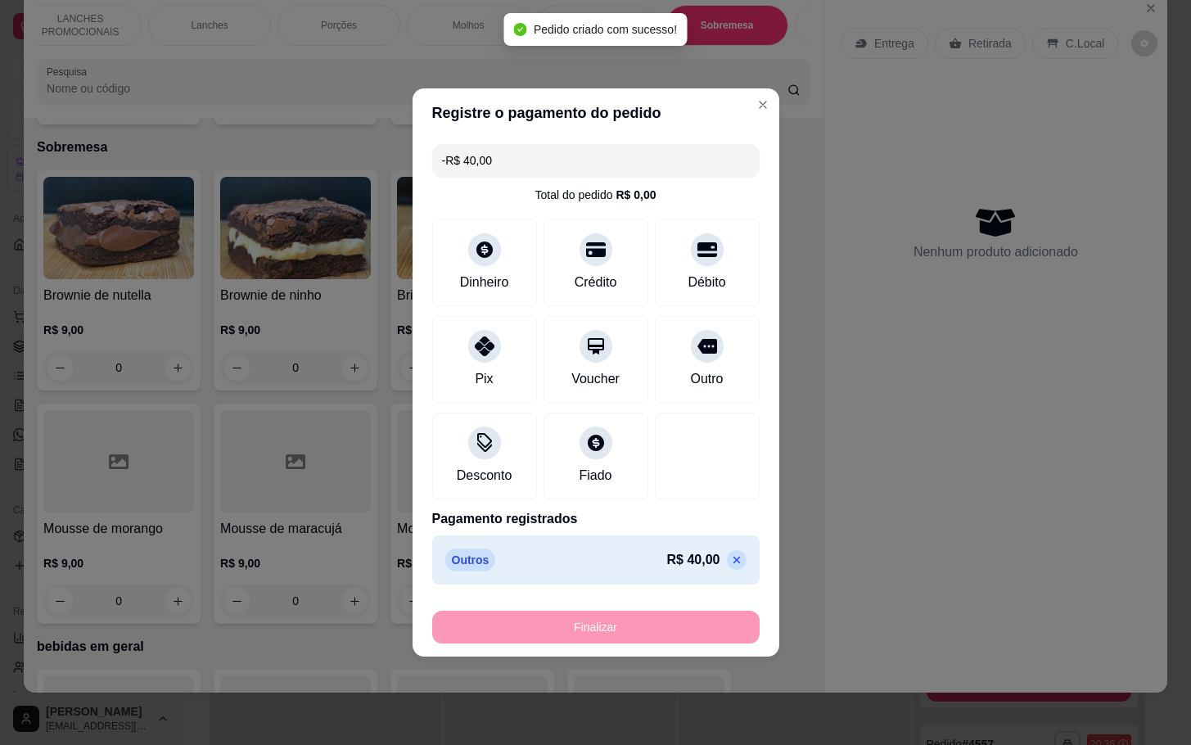  Describe the element at coordinates (471, 560) in the screenshot. I see `p: Outros` at that location.